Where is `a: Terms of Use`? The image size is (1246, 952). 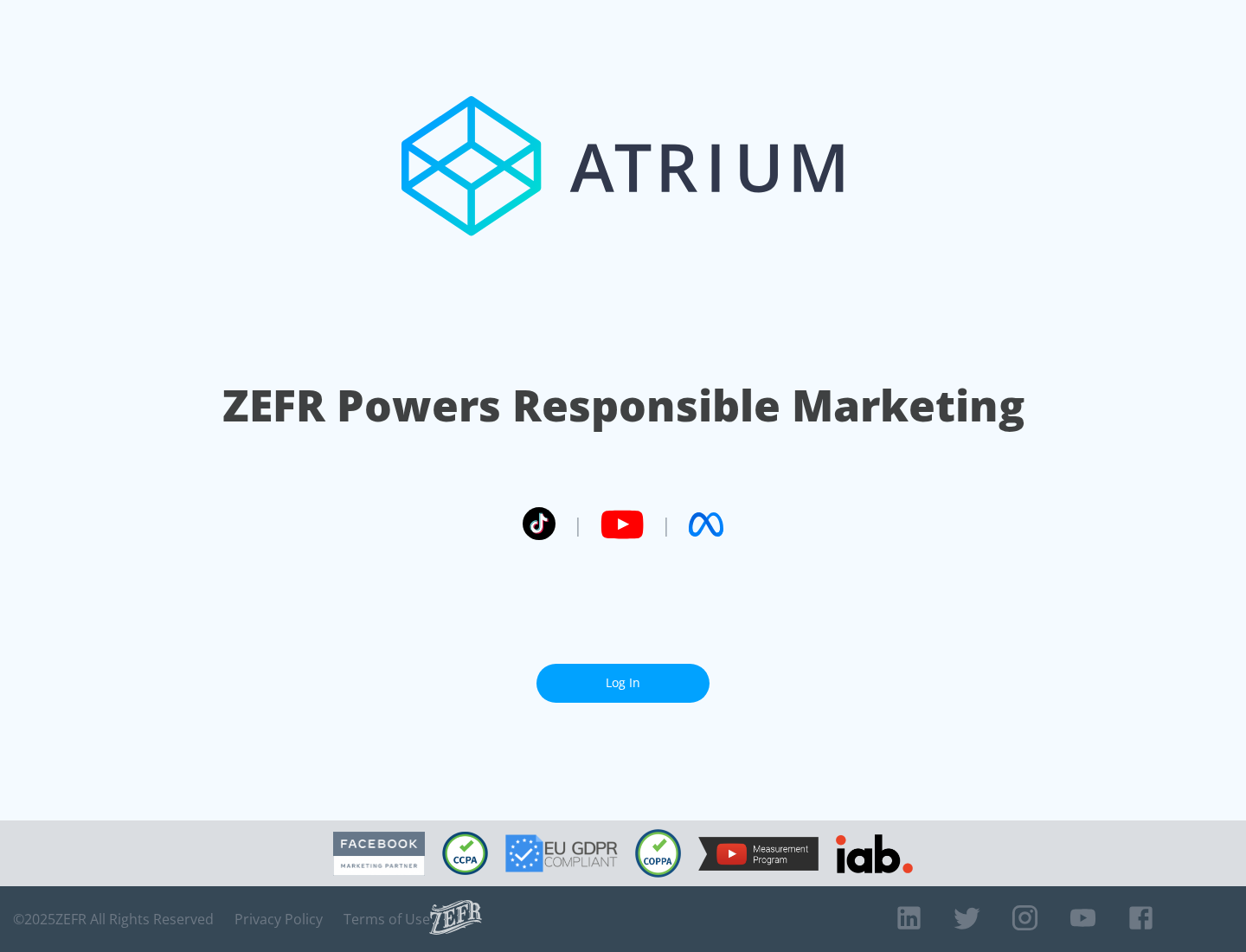 a: Terms of Use is located at coordinates (387, 919).